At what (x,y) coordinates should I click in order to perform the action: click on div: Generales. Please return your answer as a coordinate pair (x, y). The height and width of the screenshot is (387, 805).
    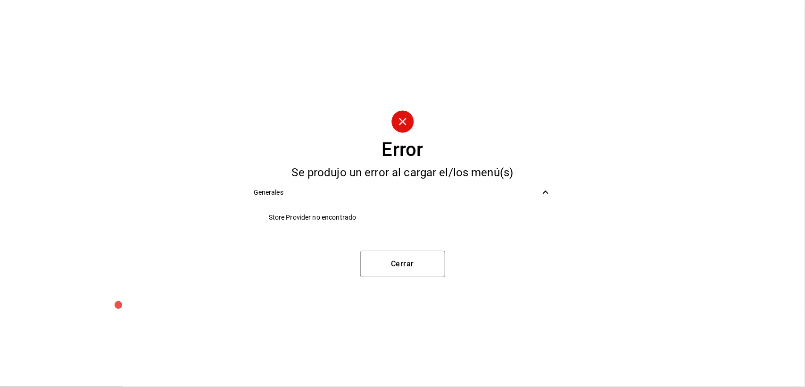
    Looking at the image, I should click on (403, 192).